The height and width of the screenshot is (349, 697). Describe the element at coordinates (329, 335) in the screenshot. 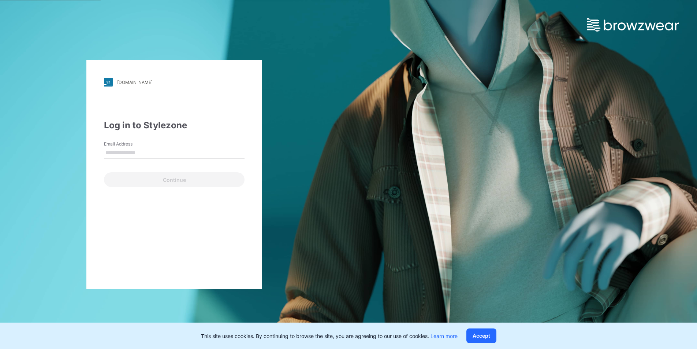

I see `p: This site uses cookies. By continuing to browse the site, you are agreeing to our use of cookies.` at that location.